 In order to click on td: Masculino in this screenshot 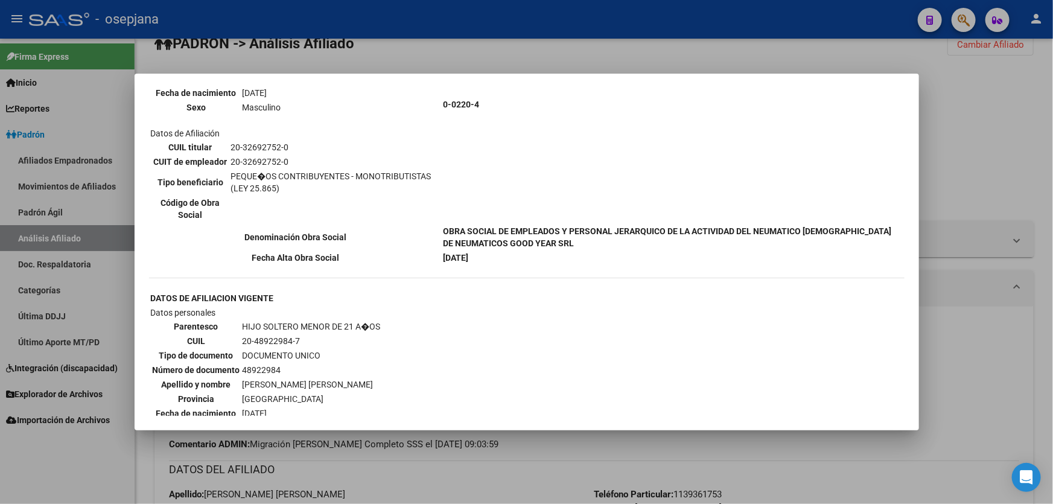, I will do `click(308, 107)`.